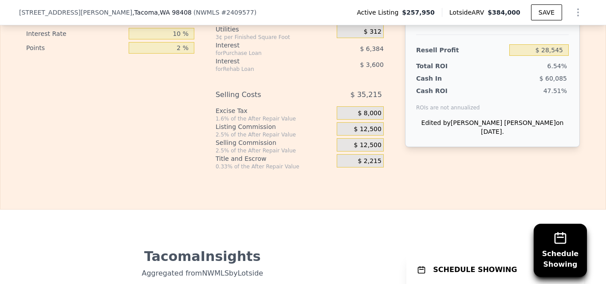 The height and width of the screenshot is (284, 606). What do you see at coordinates (461, 50) in the screenshot?
I see `div: Resell Profit` at bounding box center [461, 50].